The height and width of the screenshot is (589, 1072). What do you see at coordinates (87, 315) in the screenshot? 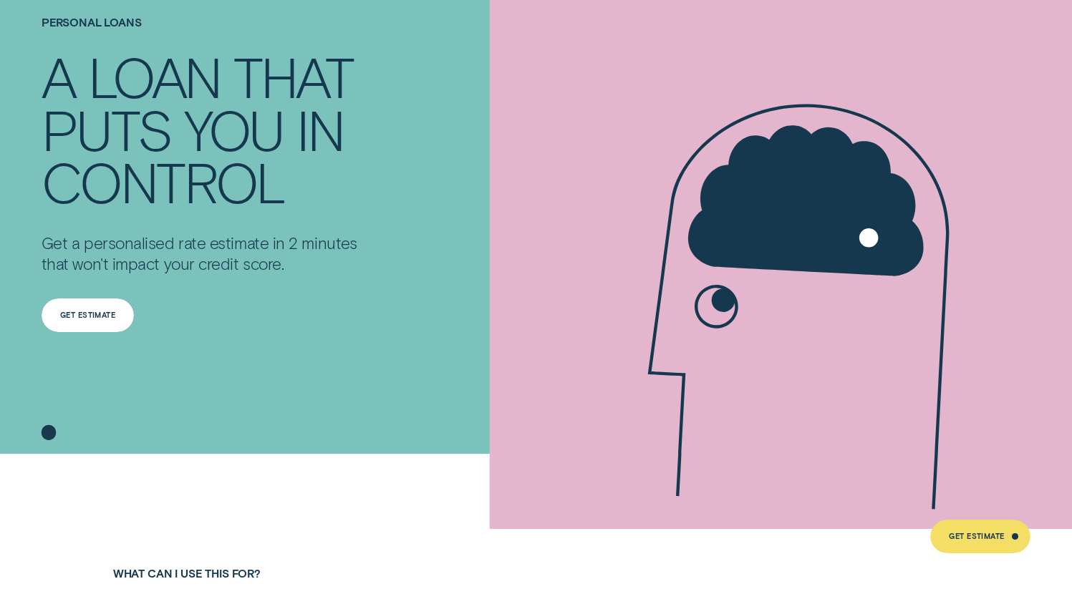
I see `div: Get Estimate` at bounding box center [87, 315].